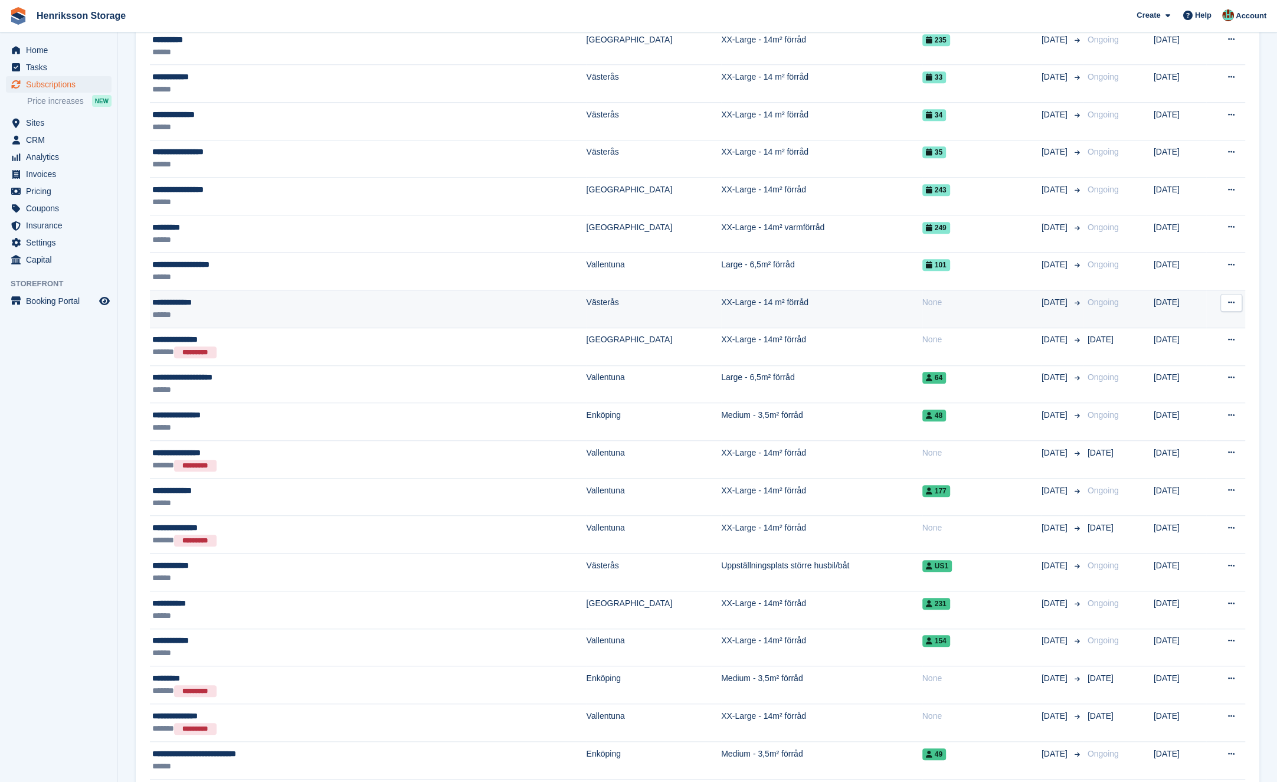 The image size is (1277, 782). What do you see at coordinates (821, 234) in the screenshot?
I see `td: XX-Large - 14m² varmförråd` at bounding box center [821, 234].